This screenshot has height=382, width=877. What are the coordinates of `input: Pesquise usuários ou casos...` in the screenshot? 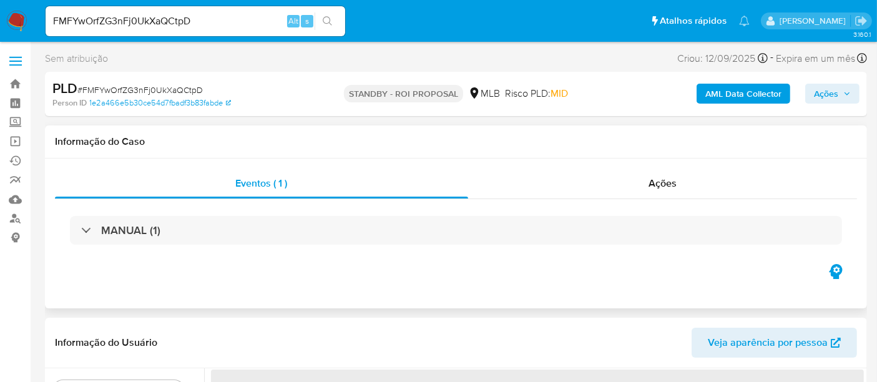 It's located at (195, 21).